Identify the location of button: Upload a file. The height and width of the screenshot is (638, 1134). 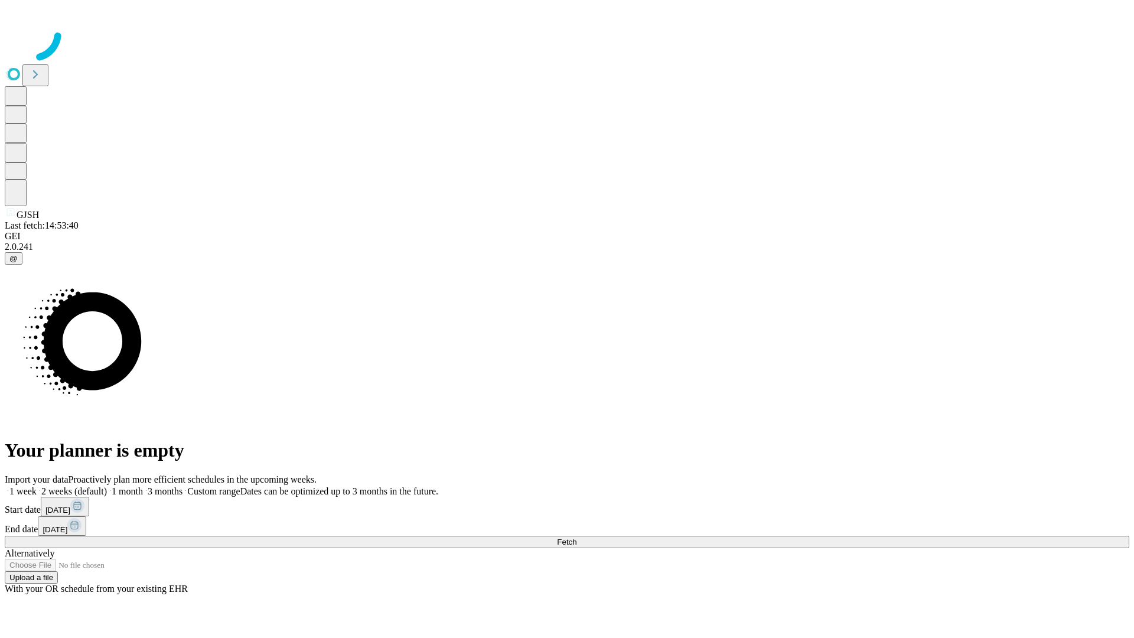
(31, 577).